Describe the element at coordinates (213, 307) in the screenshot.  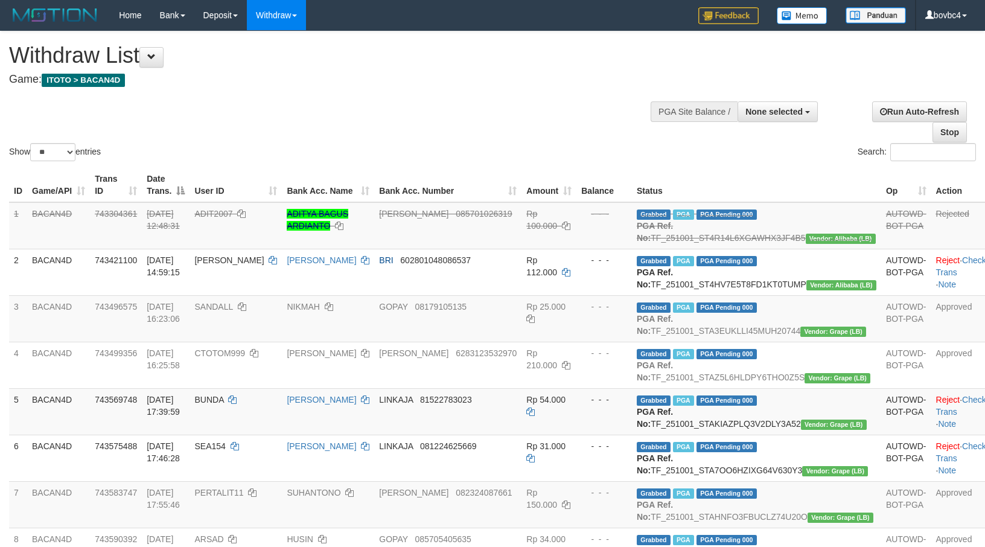
I see `span: SANDALL` at that location.